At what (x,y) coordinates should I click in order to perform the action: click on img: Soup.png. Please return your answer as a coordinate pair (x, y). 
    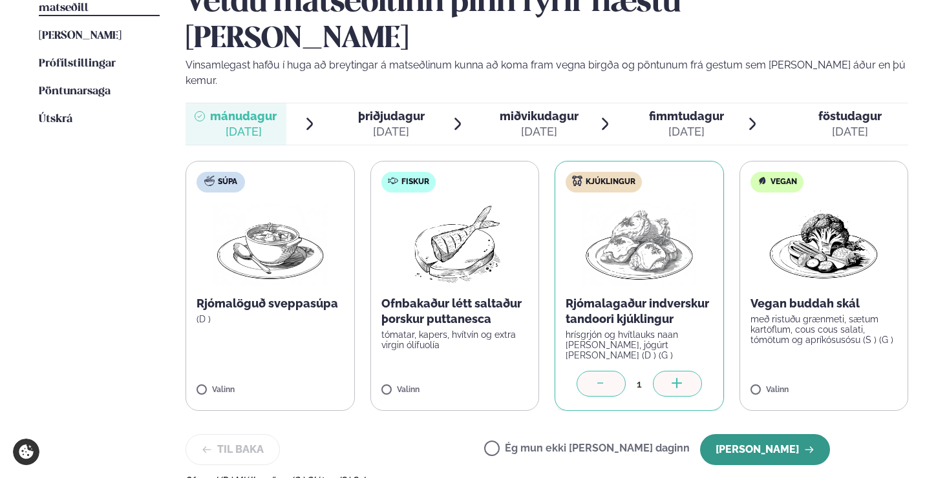
    Looking at the image, I should click on (270, 244).